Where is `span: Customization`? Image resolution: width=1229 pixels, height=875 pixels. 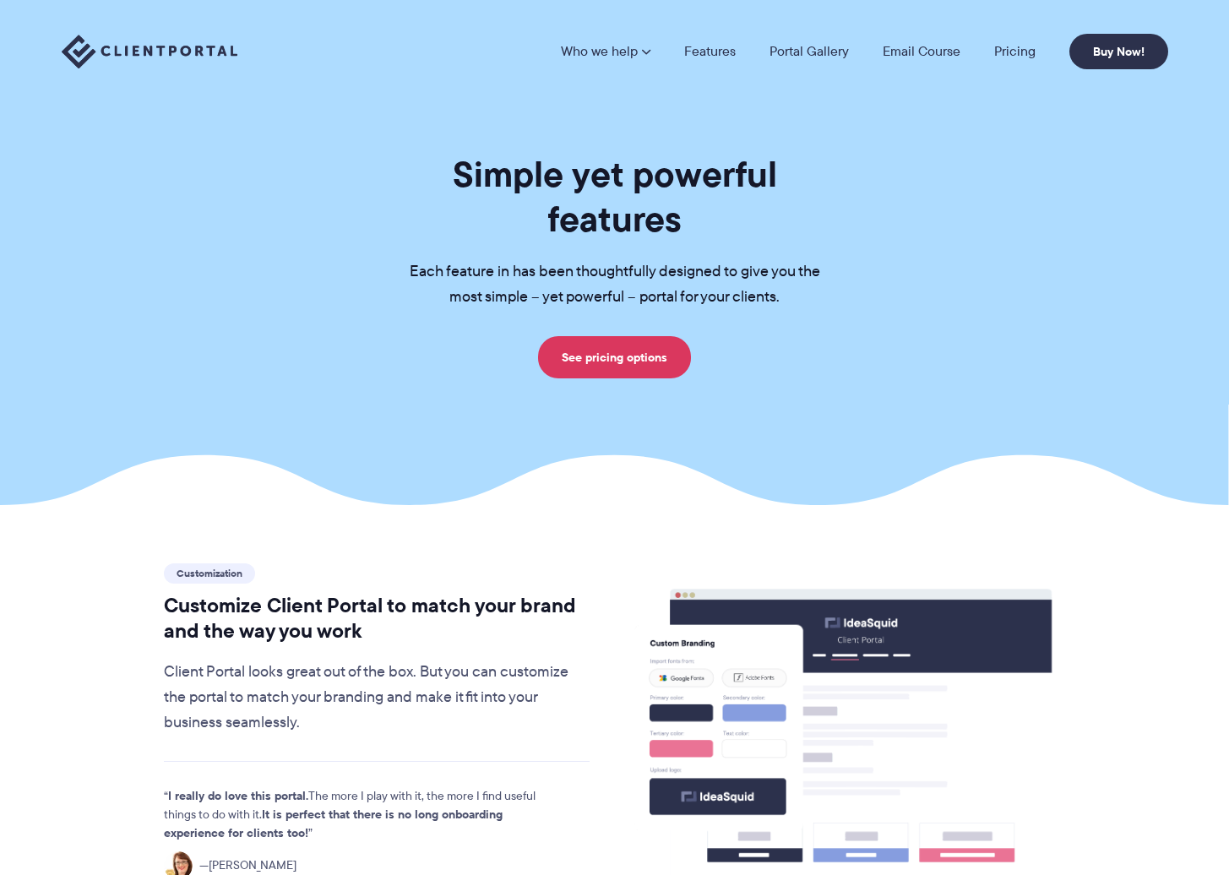
span: Customization is located at coordinates (209, 574).